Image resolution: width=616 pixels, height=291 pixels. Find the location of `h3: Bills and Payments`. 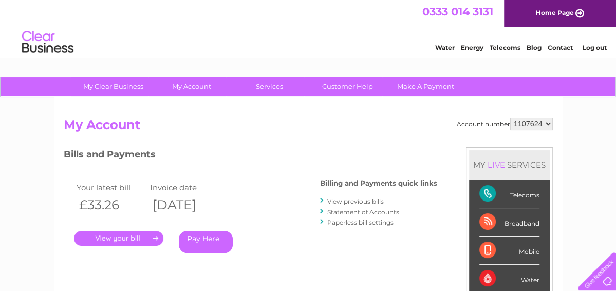

h3: Bills and Payments is located at coordinates (250, 156).